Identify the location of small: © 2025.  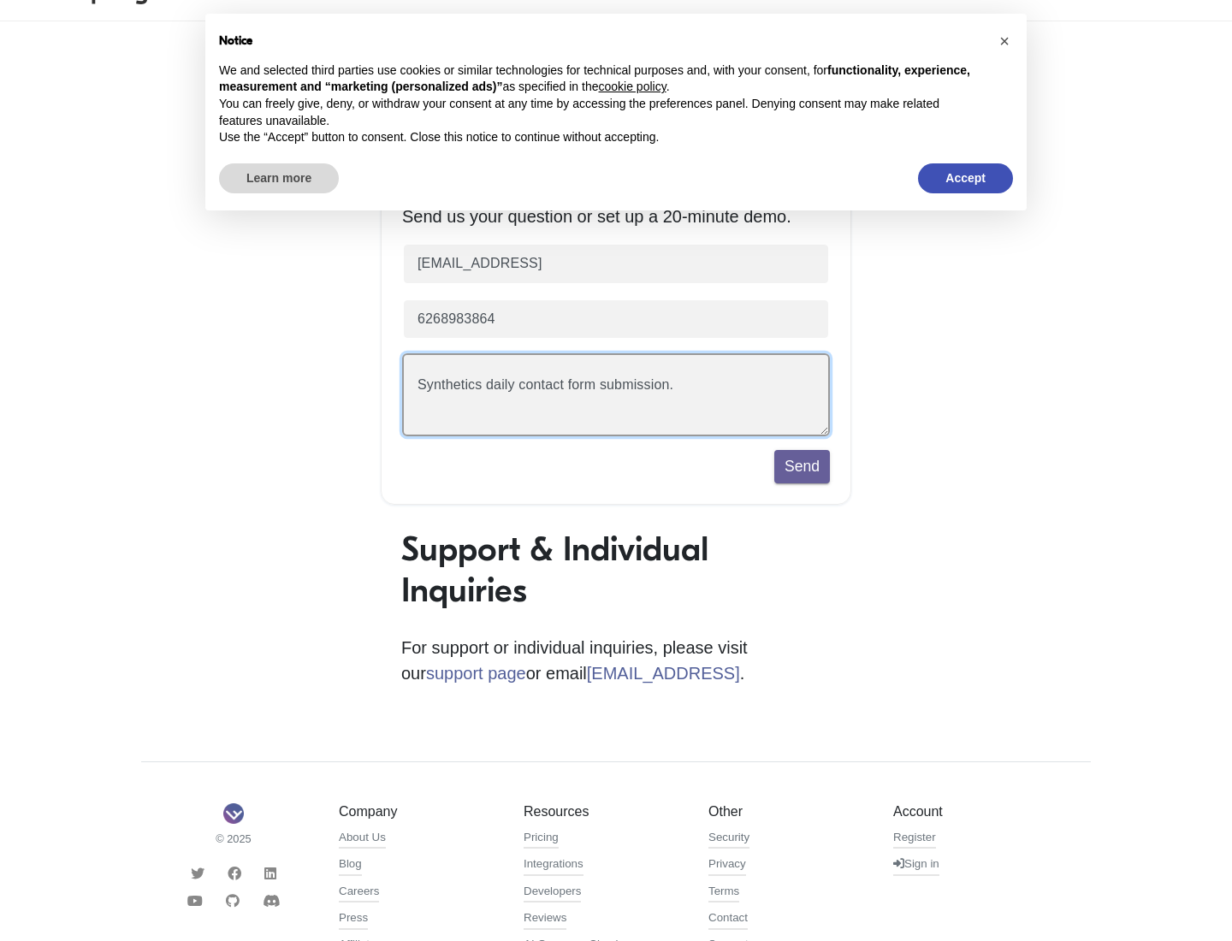
(234, 839).